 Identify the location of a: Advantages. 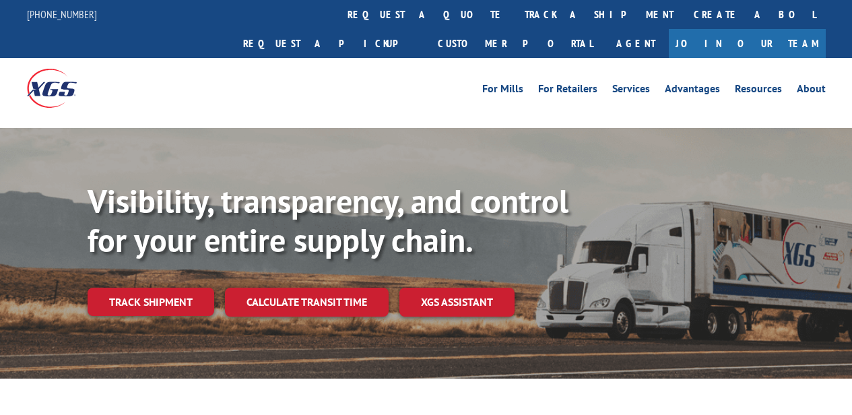
(693, 91).